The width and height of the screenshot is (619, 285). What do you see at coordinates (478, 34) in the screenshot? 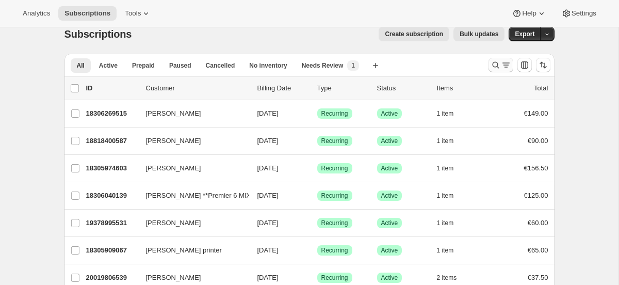
I see `button: Bulk updates` at bounding box center [478, 34].